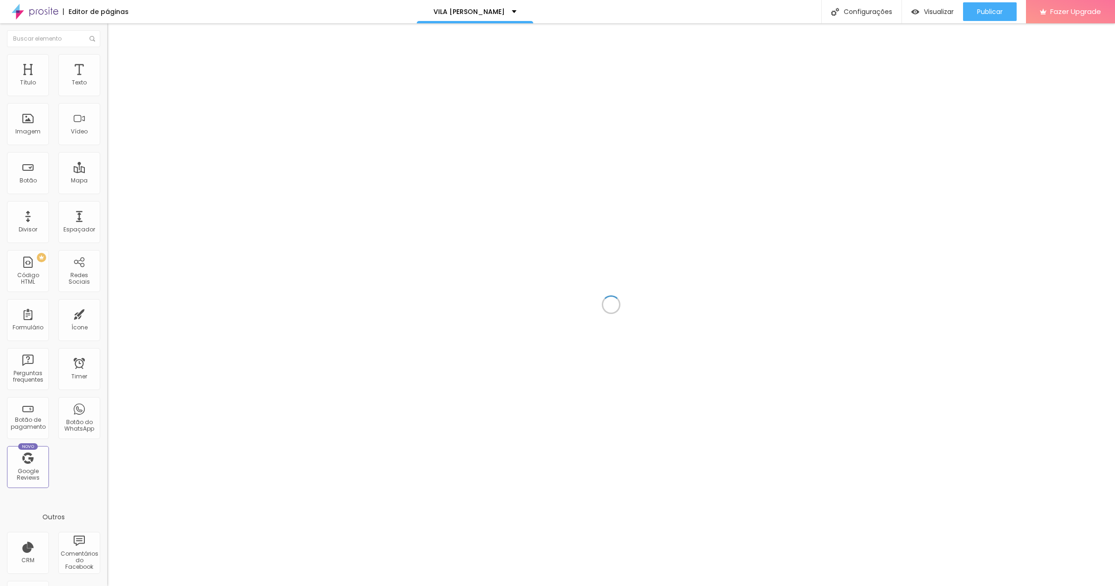 The height and width of the screenshot is (586, 1115). What do you see at coordinates (933, 12) in the screenshot?
I see `button: Visualizar` at bounding box center [933, 12].